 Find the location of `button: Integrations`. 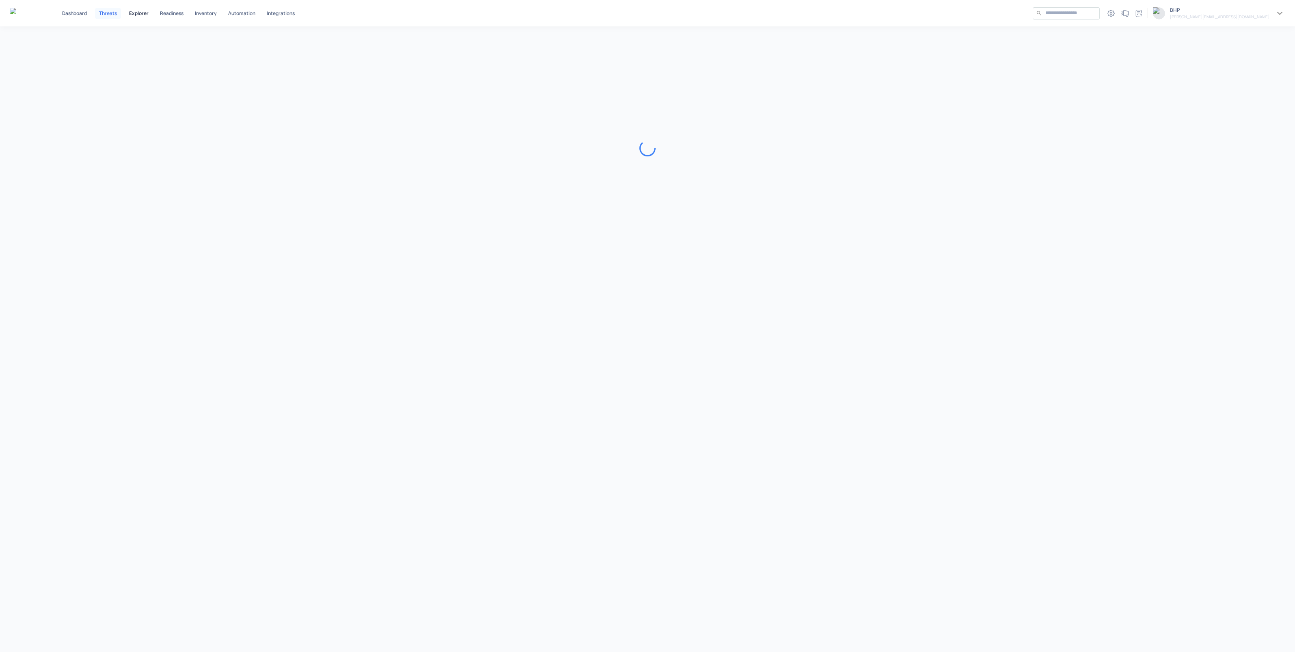

button: Integrations is located at coordinates (281, 13).